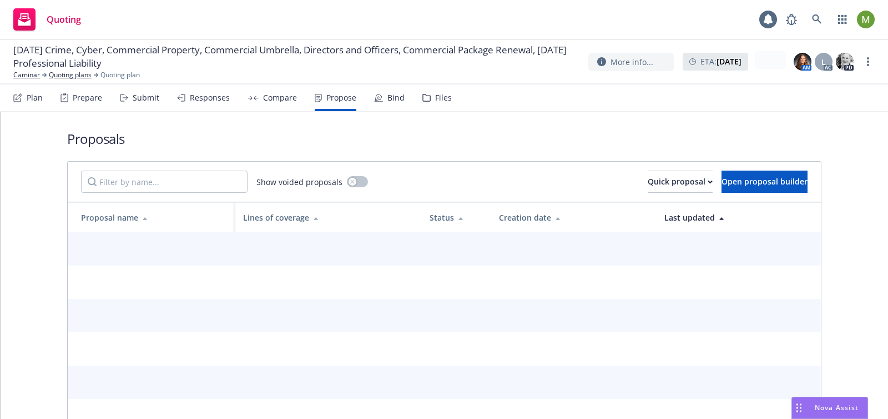  Describe the element at coordinates (843, 19) in the screenshot. I see `a: Switch app` at that location.